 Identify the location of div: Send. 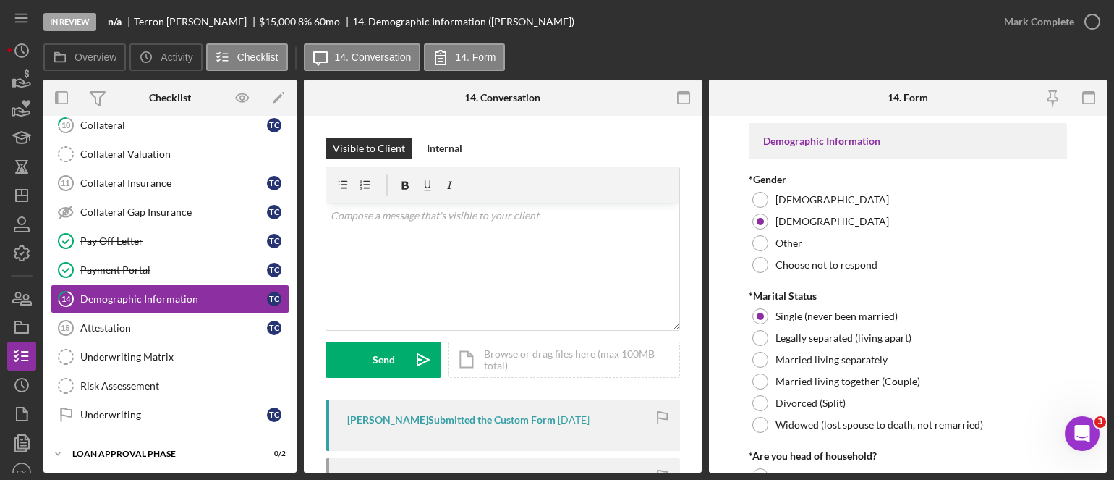
(383, 360).